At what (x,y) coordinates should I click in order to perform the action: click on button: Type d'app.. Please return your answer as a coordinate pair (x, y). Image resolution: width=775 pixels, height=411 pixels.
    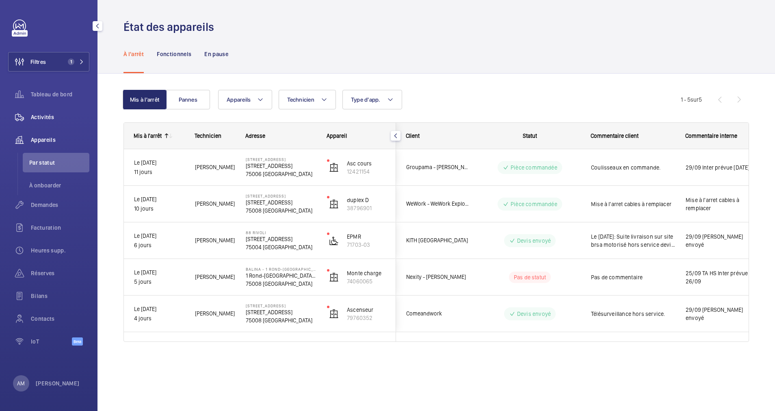
    Looking at the image, I should click on (372, 100).